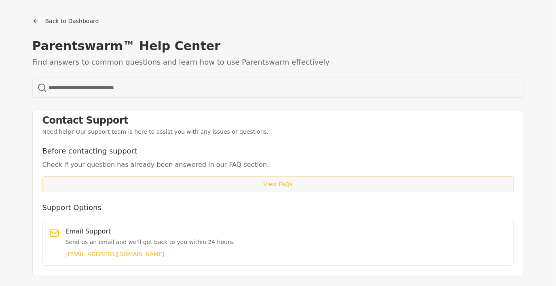 This screenshot has width=556, height=286. Describe the element at coordinates (278, 151) in the screenshot. I see `h3: Before contacting support` at that location.